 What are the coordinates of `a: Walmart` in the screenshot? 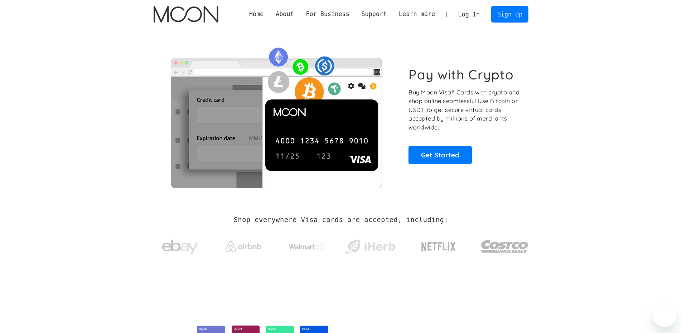 It's located at (306, 245).